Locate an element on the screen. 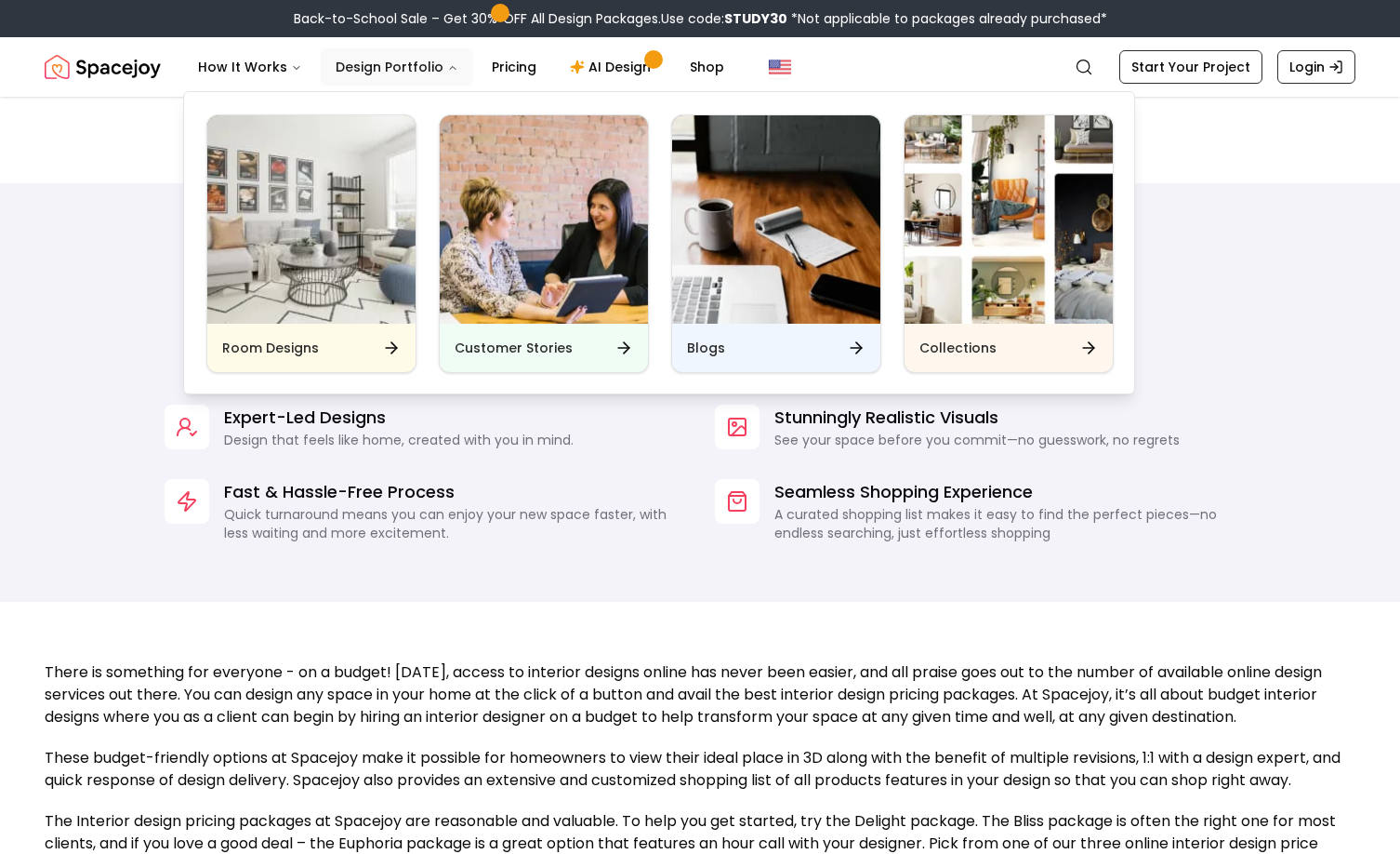 The width and height of the screenshot is (1400, 854). img: Room Designs is located at coordinates (312, 219).